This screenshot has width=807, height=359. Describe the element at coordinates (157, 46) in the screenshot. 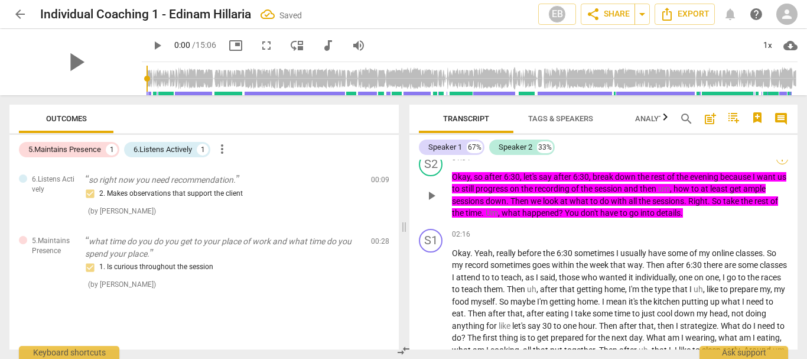

I see `span: play_arrow` at that location.